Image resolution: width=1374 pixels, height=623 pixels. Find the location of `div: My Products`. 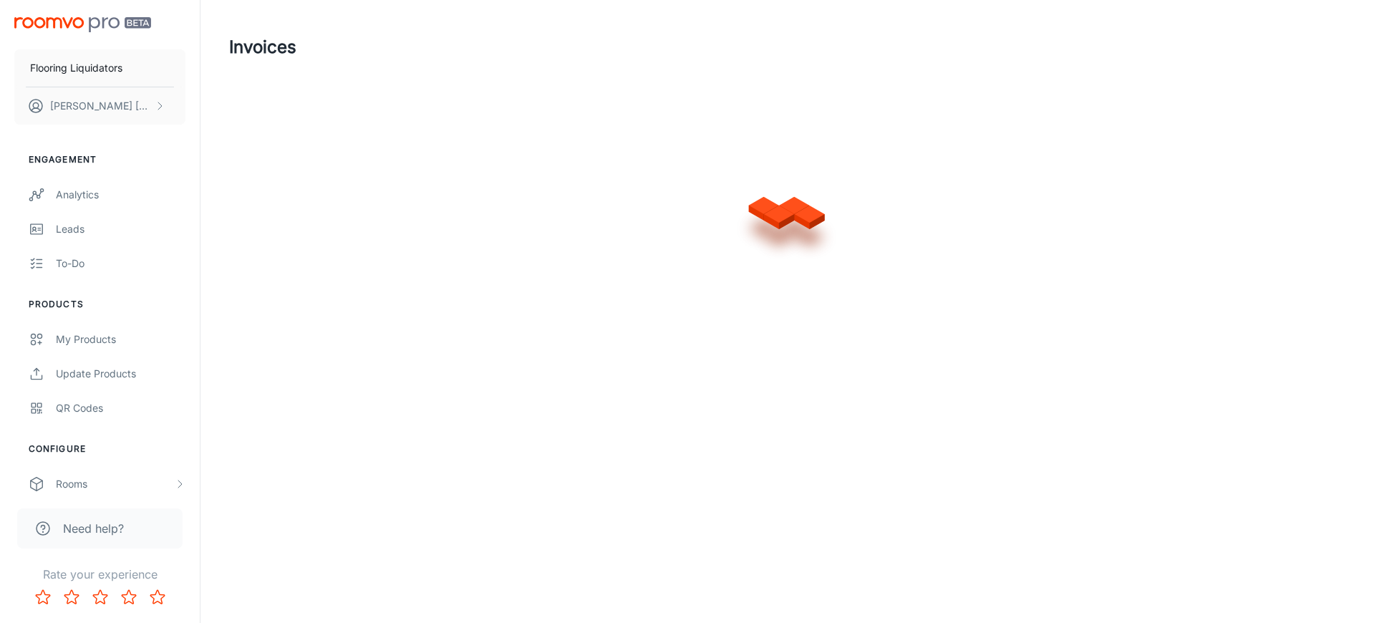

div: My Products is located at coordinates (120, 339).